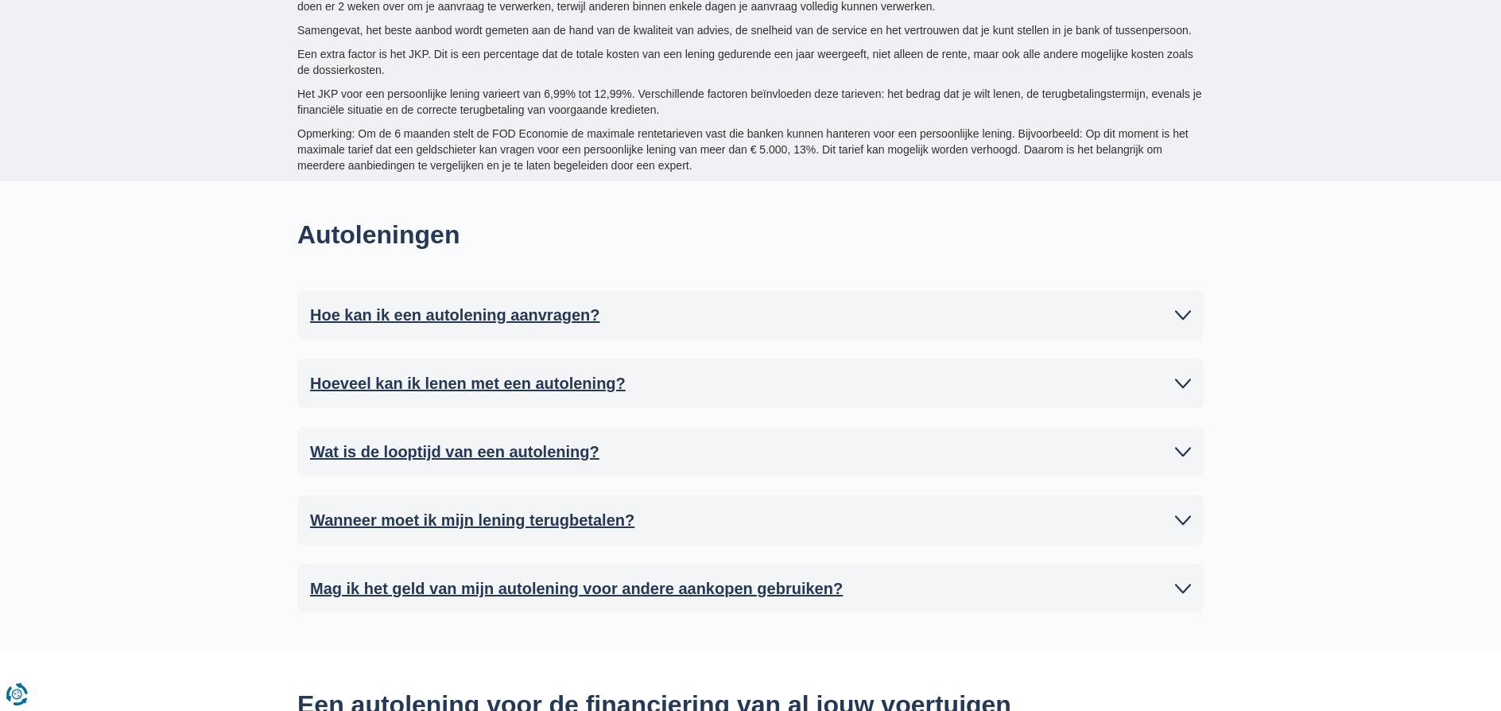  I want to click on p: Opmerking: Om de 6 maanden stelt de FOD Economie de maximale rentetarieven vast die banken kunnen..., so click(750, 149).